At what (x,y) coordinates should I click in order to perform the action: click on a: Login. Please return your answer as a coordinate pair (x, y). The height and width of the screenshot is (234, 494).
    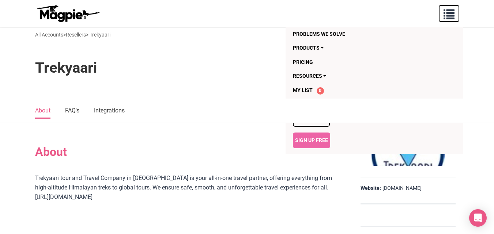
    Looking at the image, I should click on (360, 105).